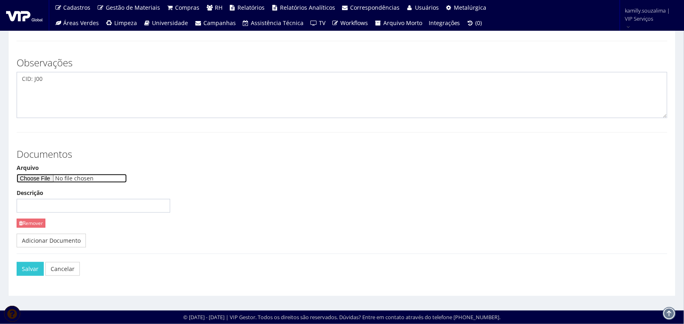  Describe the element at coordinates (342, 154) in the screenshot. I see `h3: Documentos` at that location.